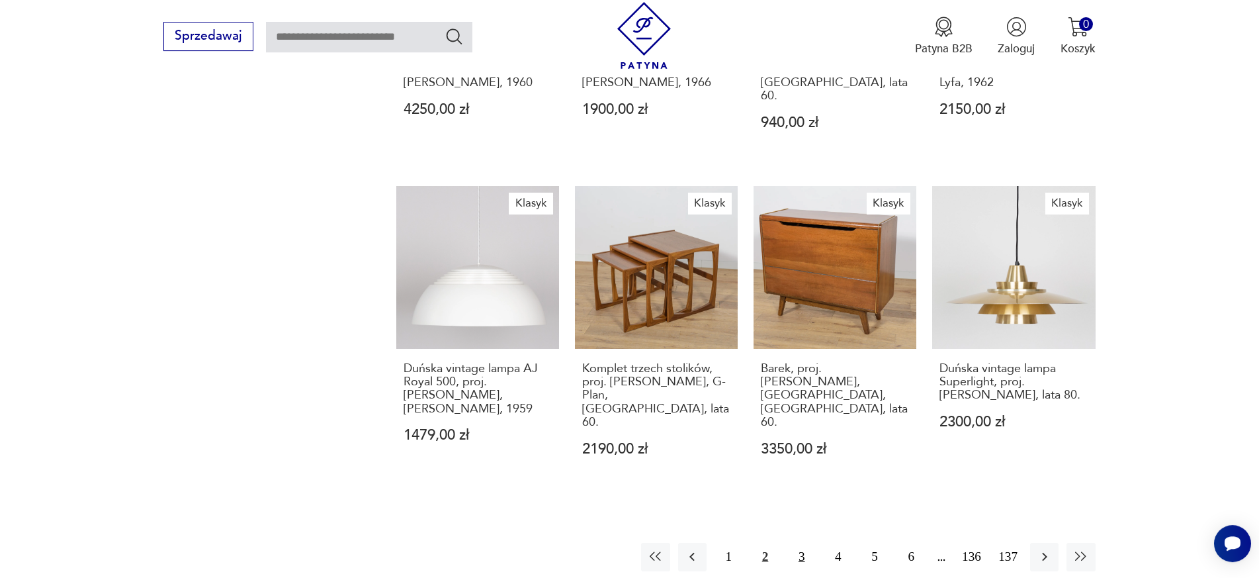 This screenshot has width=1259, height=578. What do you see at coordinates (1014, 336) in the screenshot?
I see `a: KlasykDuńska vintage lampa Superlight, proj. David Mogensen, lata 80.Duńska vintage lampa Superli...` at bounding box center [1014, 336].